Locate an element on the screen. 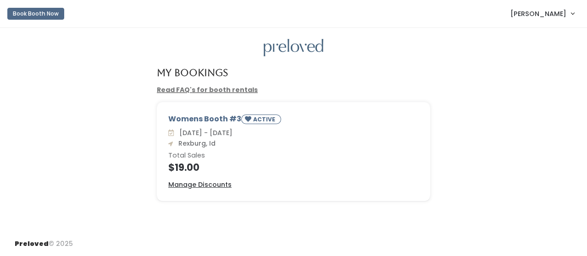 Image resolution: width=587 pixels, height=256 pixels. div: © 2025 is located at coordinates (44, 240).